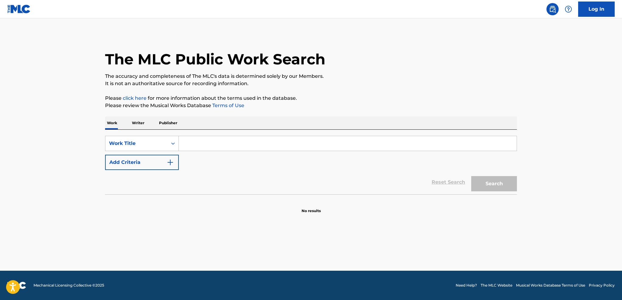 This screenshot has width=622, height=300. I want to click on p: Please for more information about the terms used in the database., so click(311, 98).